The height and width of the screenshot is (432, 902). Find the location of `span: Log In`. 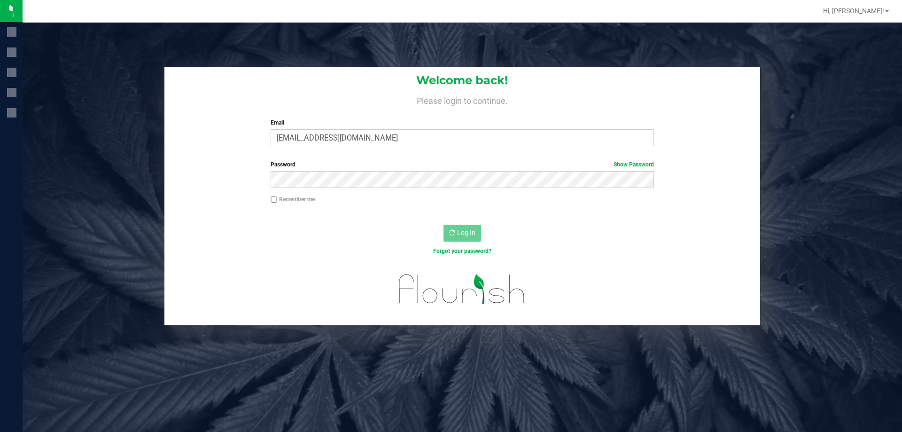

span: Log In is located at coordinates (466, 233).